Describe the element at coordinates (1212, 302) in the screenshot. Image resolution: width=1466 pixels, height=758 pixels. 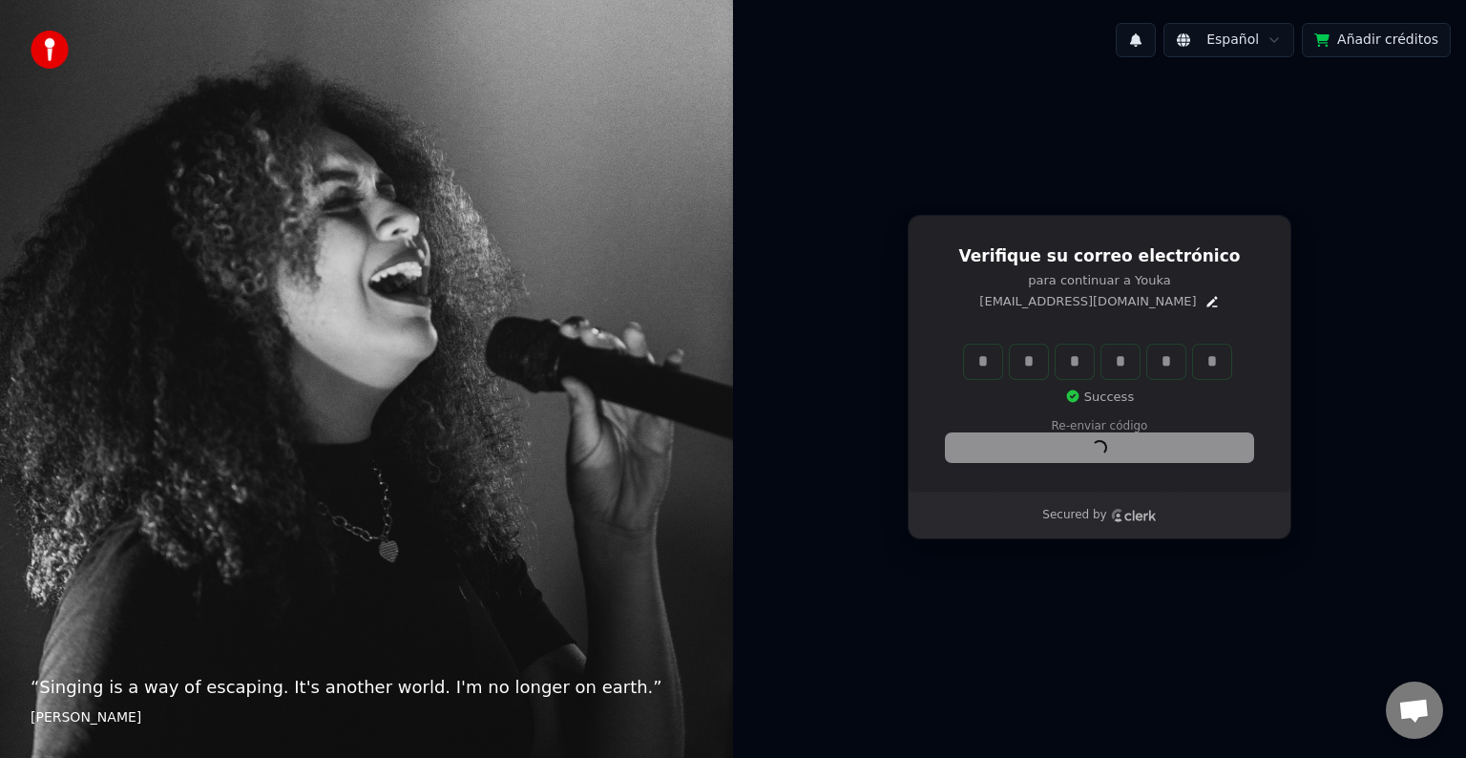
I see `button: Edit` at that location.